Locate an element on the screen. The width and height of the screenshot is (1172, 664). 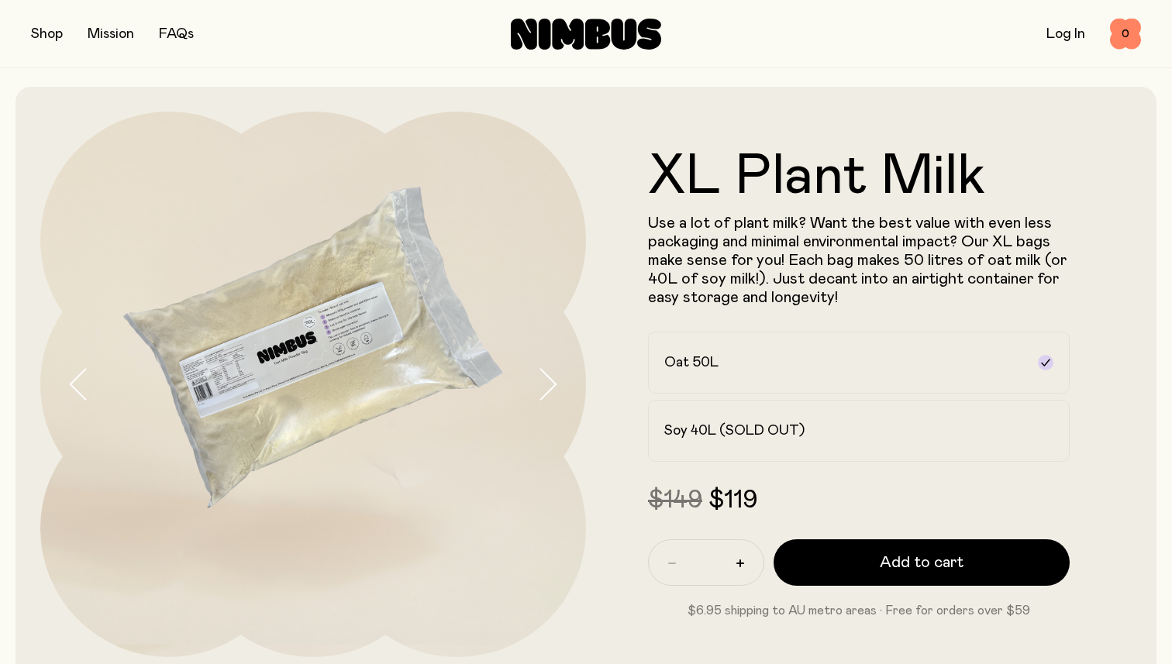
button: 0 is located at coordinates (1126, 34).